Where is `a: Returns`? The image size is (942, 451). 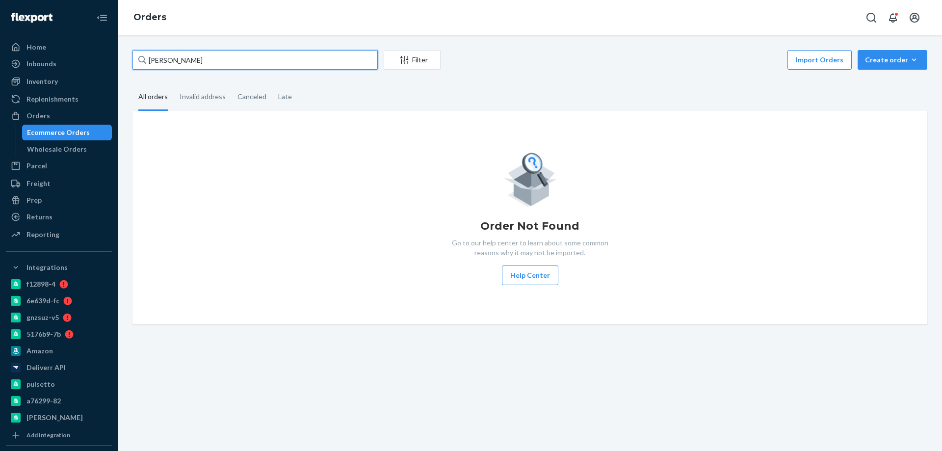
a: Returns is located at coordinates (59, 217).